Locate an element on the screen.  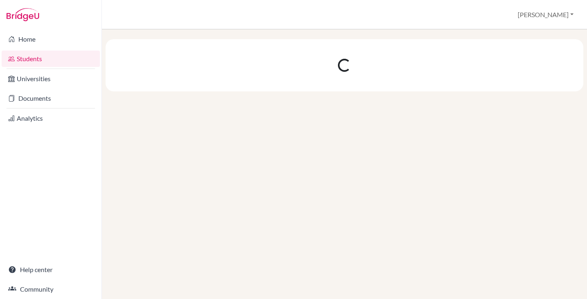
a: Home is located at coordinates (51, 39).